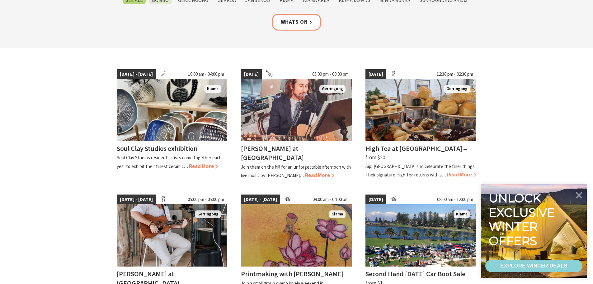 The height and width of the screenshot is (284, 593). I want to click on span: 10:00 am - 04:00 pm, so click(206, 74).